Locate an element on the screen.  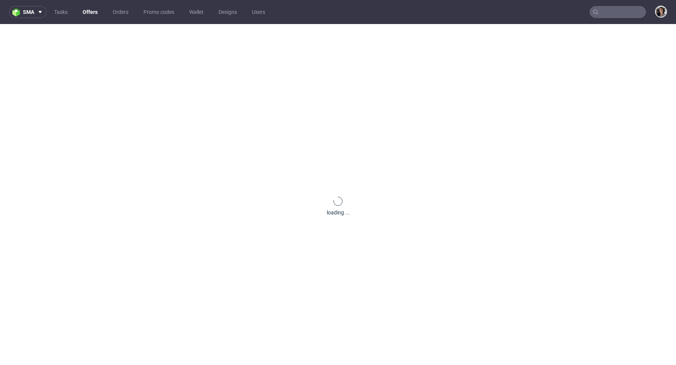
a: Offers is located at coordinates (90, 12).